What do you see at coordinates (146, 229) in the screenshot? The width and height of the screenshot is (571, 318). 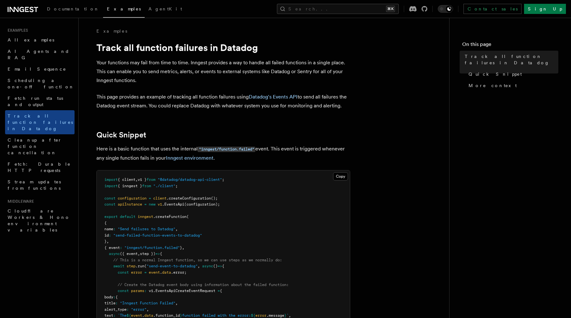 I see `span: "Send failures to Datadog"` at bounding box center [146, 229].